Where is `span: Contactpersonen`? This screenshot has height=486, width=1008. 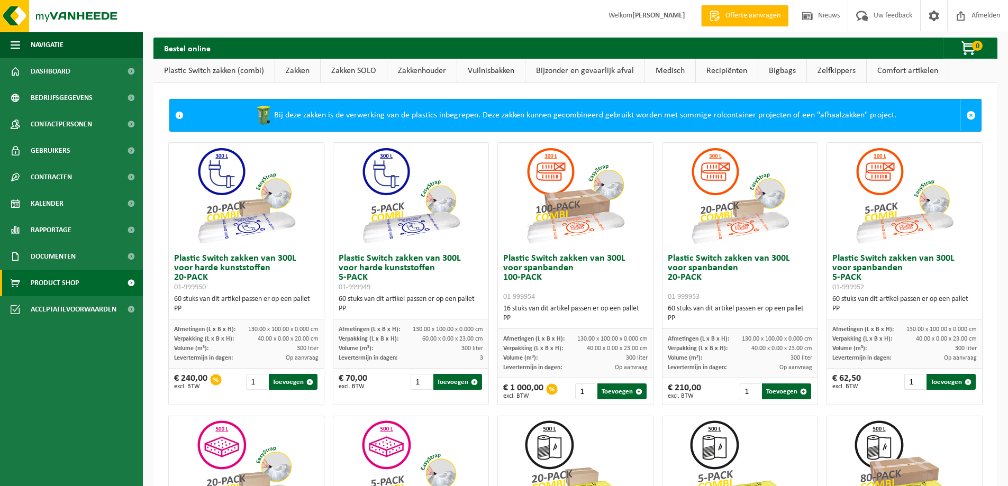
span: Contactpersonen is located at coordinates (61, 124).